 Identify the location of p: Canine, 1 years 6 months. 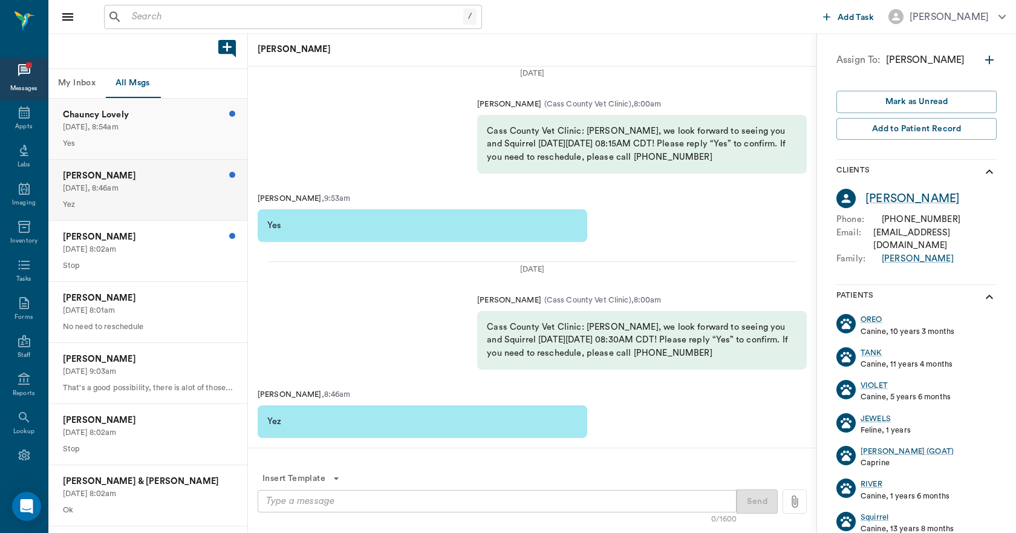
(905, 496).